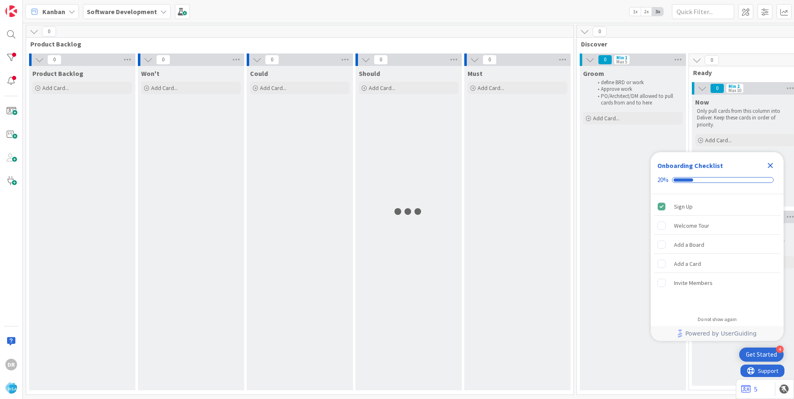 This screenshot has width=794, height=399. What do you see at coordinates (689, 245) in the screenshot?
I see `div: Add a Board` at bounding box center [689, 245].